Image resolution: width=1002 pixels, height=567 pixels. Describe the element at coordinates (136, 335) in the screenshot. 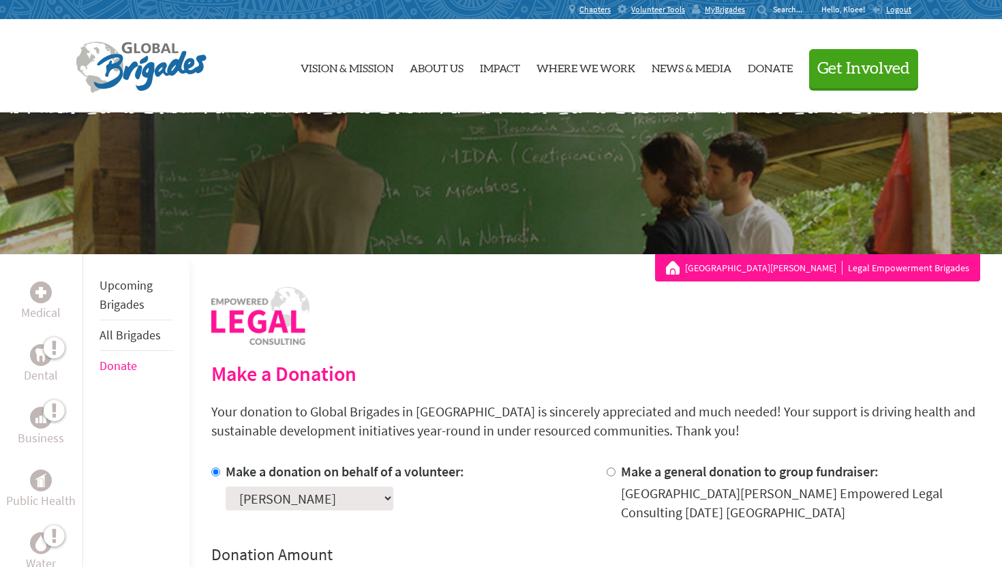

I see `li: All Brigades` at that location.